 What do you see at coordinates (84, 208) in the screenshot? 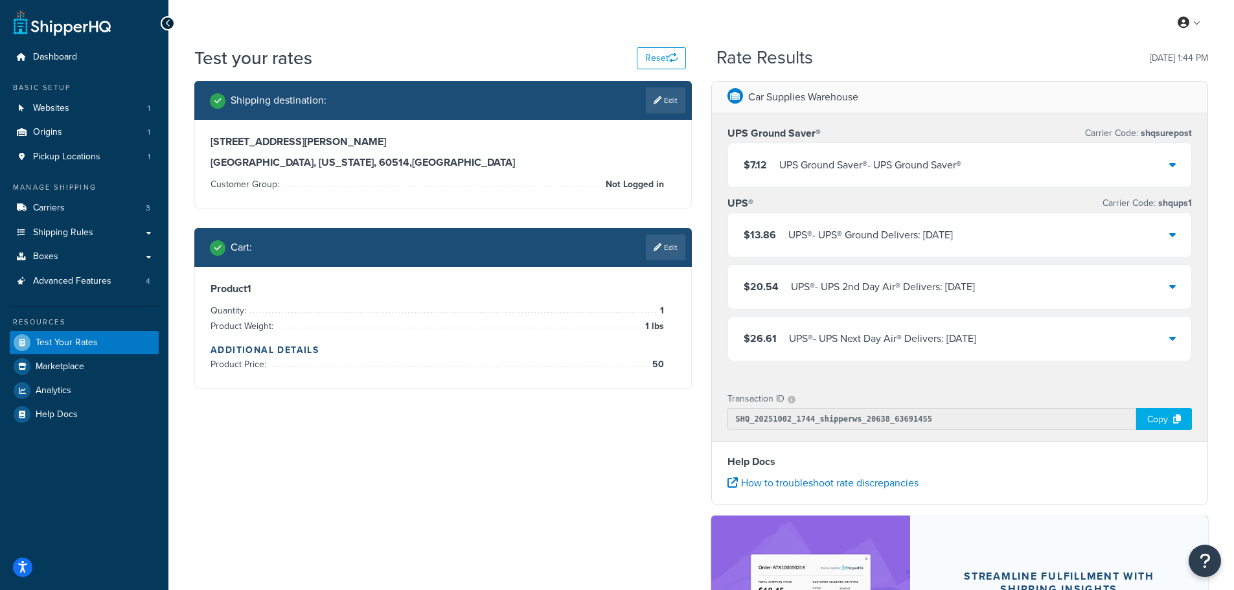
I see `li: Carriers` at bounding box center [84, 208].